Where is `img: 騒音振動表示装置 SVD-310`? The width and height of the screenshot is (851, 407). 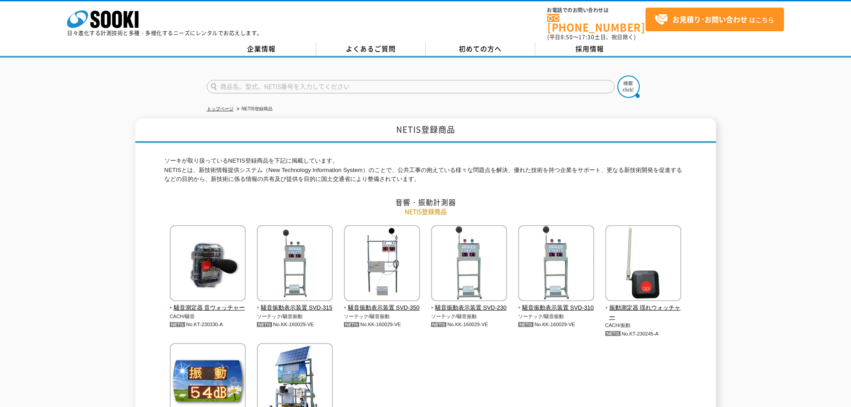
img: 騒音振動表示装置 SVD-310 is located at coordinates (556, 264).